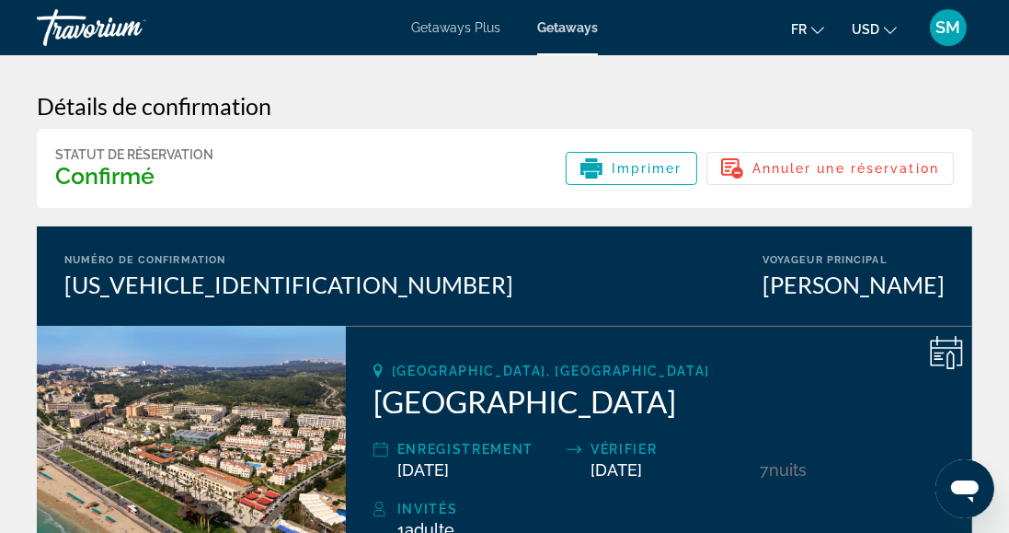 Image resolution: width=1009 pixels, height=533 pixels. I want to click on span: SM, so click(949, 28).